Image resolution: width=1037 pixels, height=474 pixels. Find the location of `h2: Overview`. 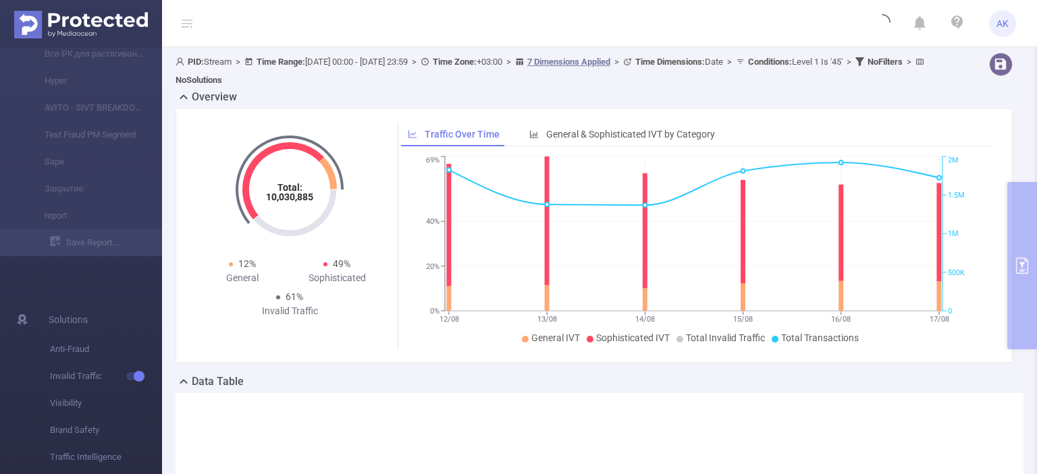

h2: Overview is located at coordinates (214, 97).